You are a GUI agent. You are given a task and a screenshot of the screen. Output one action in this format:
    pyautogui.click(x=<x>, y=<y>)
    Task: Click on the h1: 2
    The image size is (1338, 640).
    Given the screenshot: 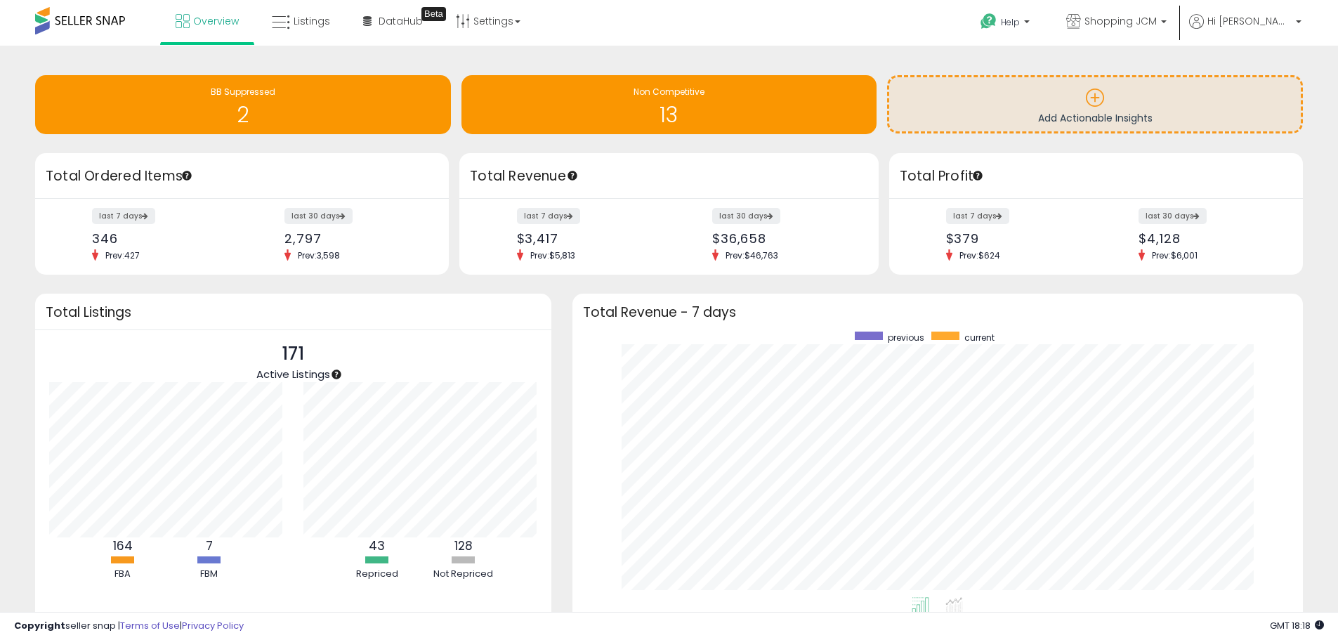 What is the action you would take?
    pyautogui.click(x=243, y=114)
    